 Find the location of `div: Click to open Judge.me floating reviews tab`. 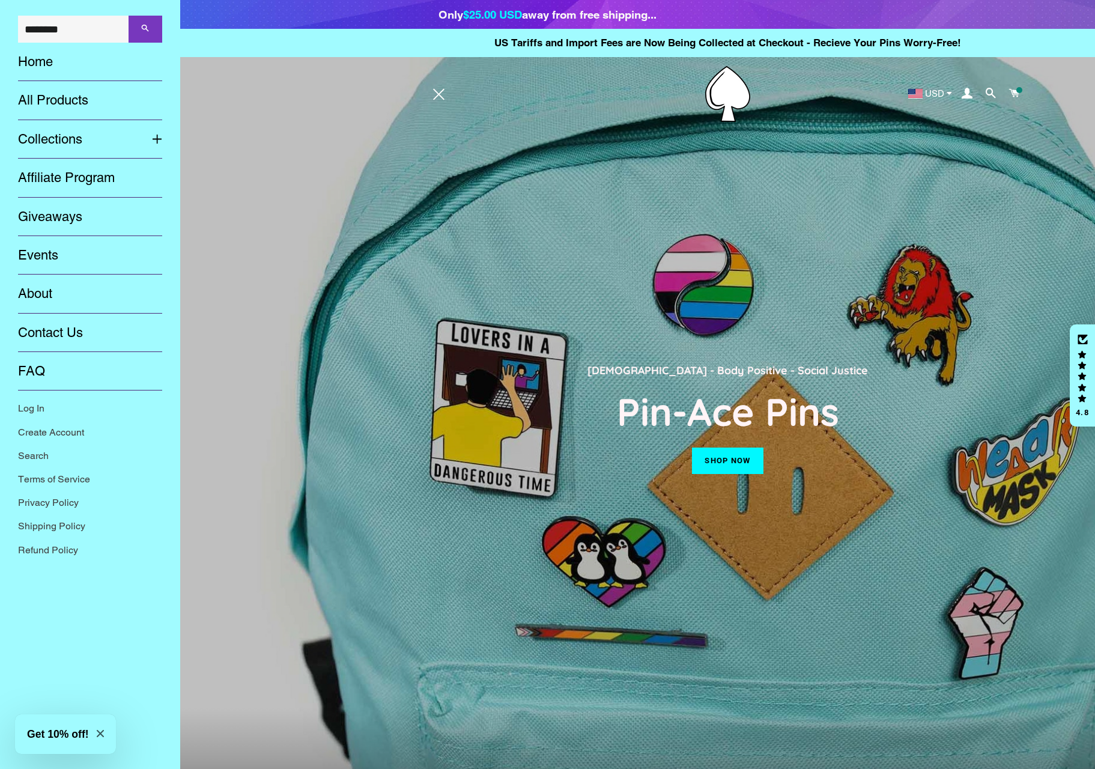

div: Click to open Judge.me floating reviews tab is located at coordinates (1082, 375).